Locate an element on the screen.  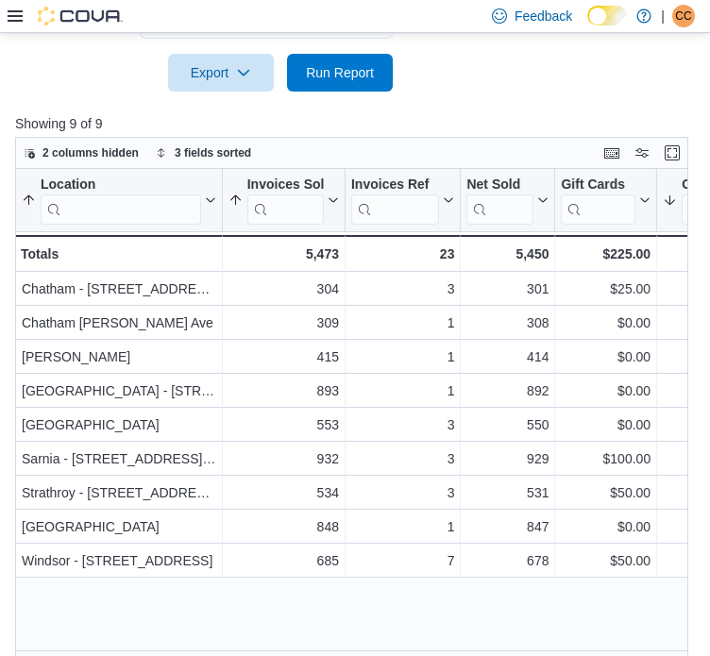
div: 23 is located at coordinates (402, 254).